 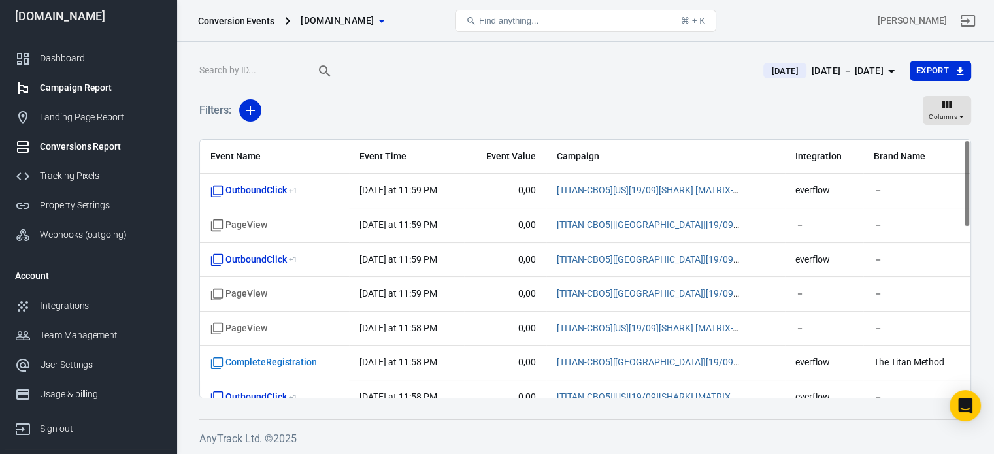 I want to click on button: Find anything...⌘ + K, so click(x=586, y=21).